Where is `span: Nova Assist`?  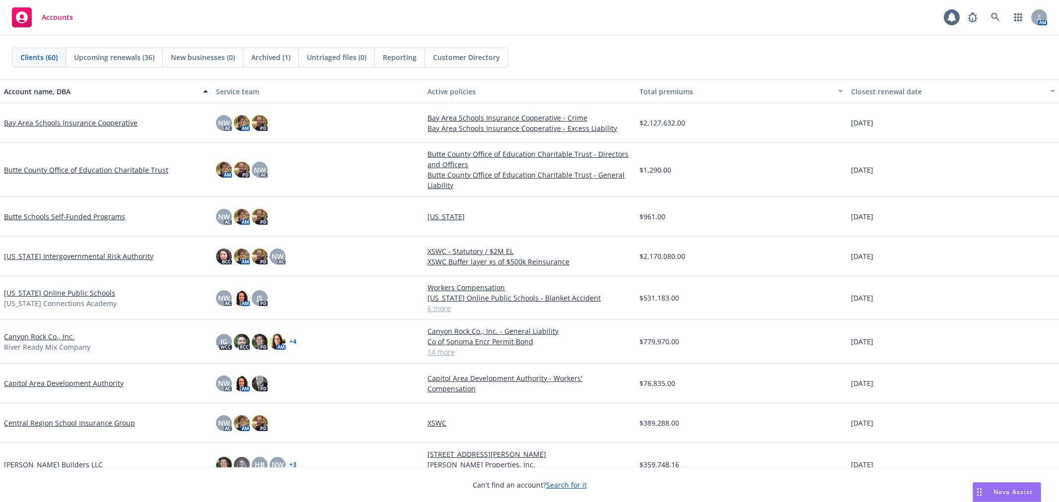
span: Nova Assist is located at coordinates (1012, 492).